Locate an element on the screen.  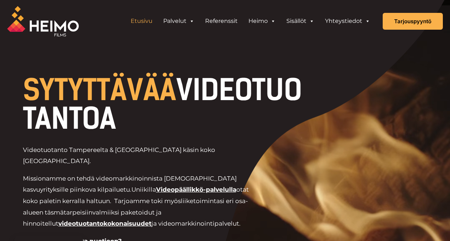
a: Sisällöt is located at coordinates (301, 21).